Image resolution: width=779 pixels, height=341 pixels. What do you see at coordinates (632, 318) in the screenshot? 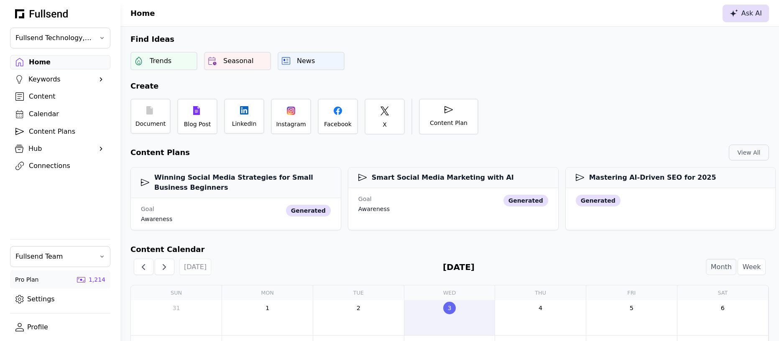
I see `td: September 5, 2025` at bounding box center [632, 318].